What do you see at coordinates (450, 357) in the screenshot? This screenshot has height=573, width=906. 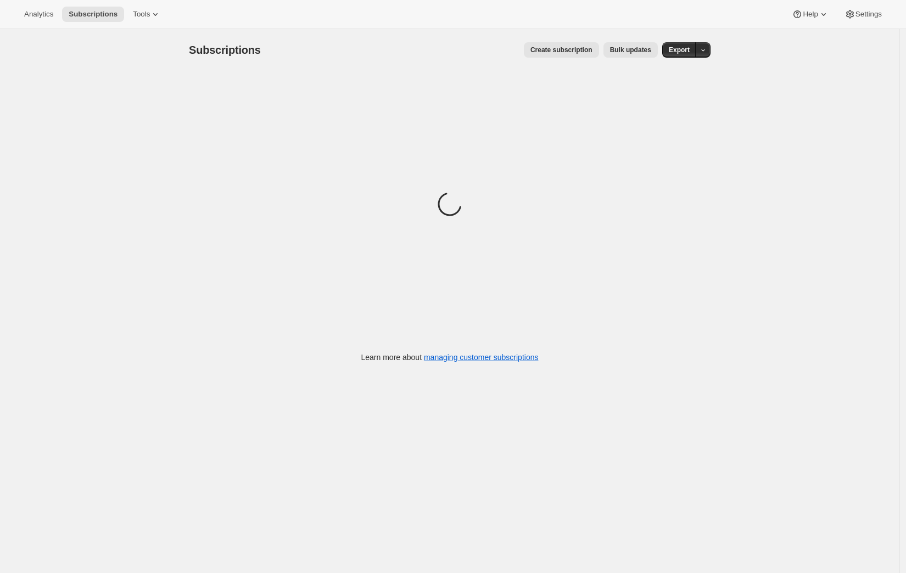 I see `p: Learn more about` at bounding box center [450, 357].